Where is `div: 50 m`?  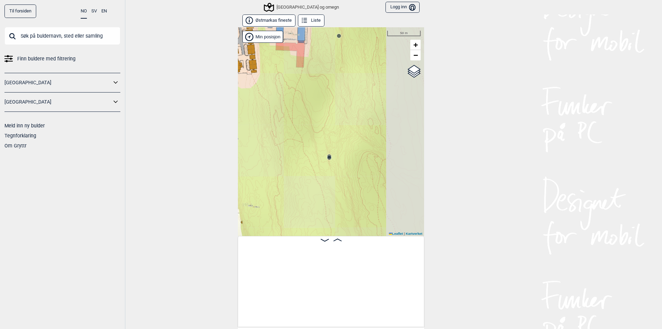 div: 50 m is located at coordinates (404, 33).